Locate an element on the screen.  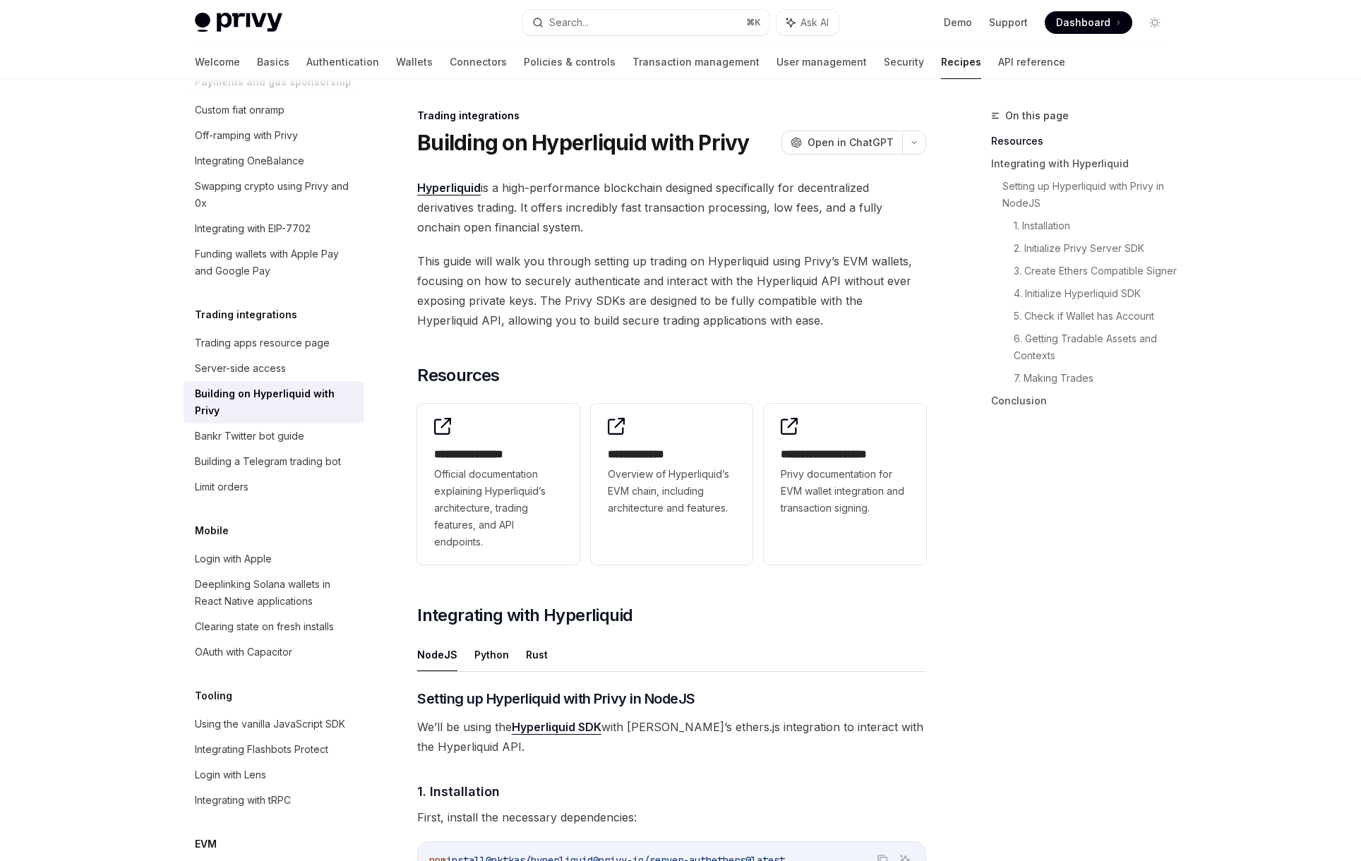
a: Recipes is located at coordinates (961, 62).